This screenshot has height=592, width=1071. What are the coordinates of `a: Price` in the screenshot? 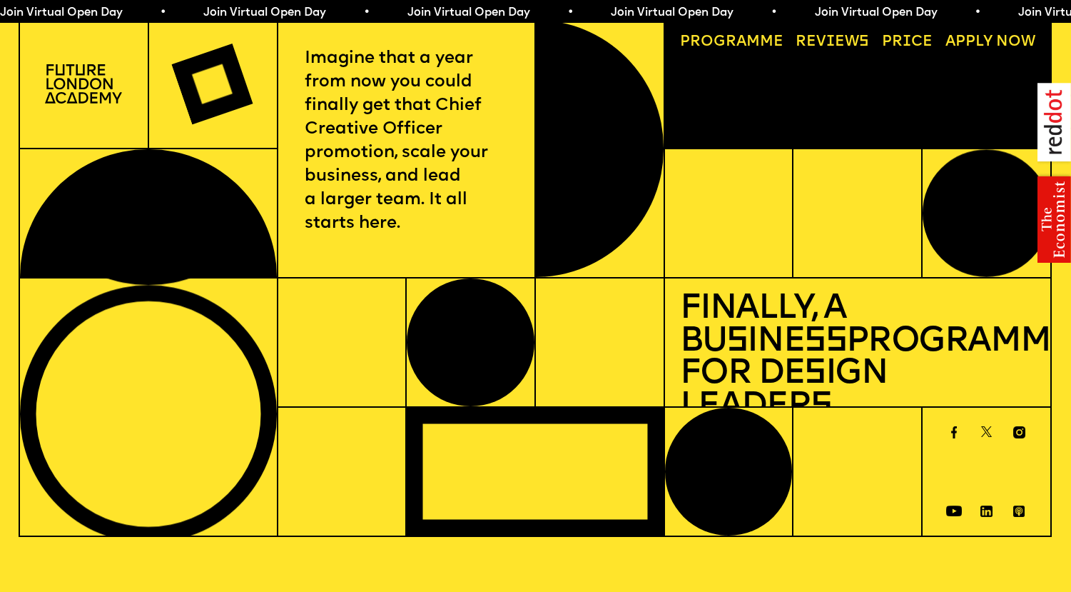 It's located at (908, 41).